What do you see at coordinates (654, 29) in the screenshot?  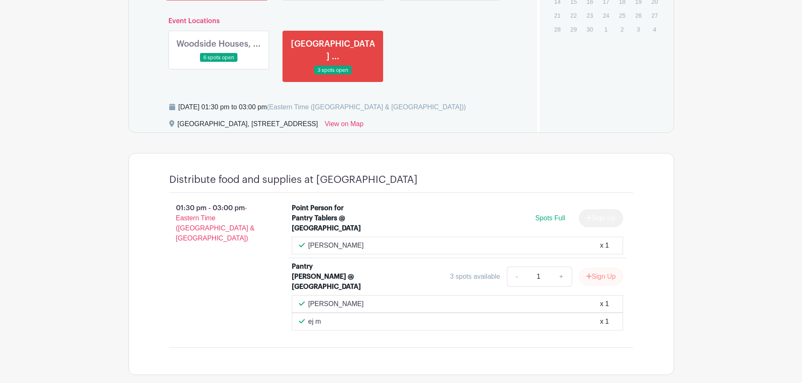 I see `p: 4` at bounding box center [654, 29].